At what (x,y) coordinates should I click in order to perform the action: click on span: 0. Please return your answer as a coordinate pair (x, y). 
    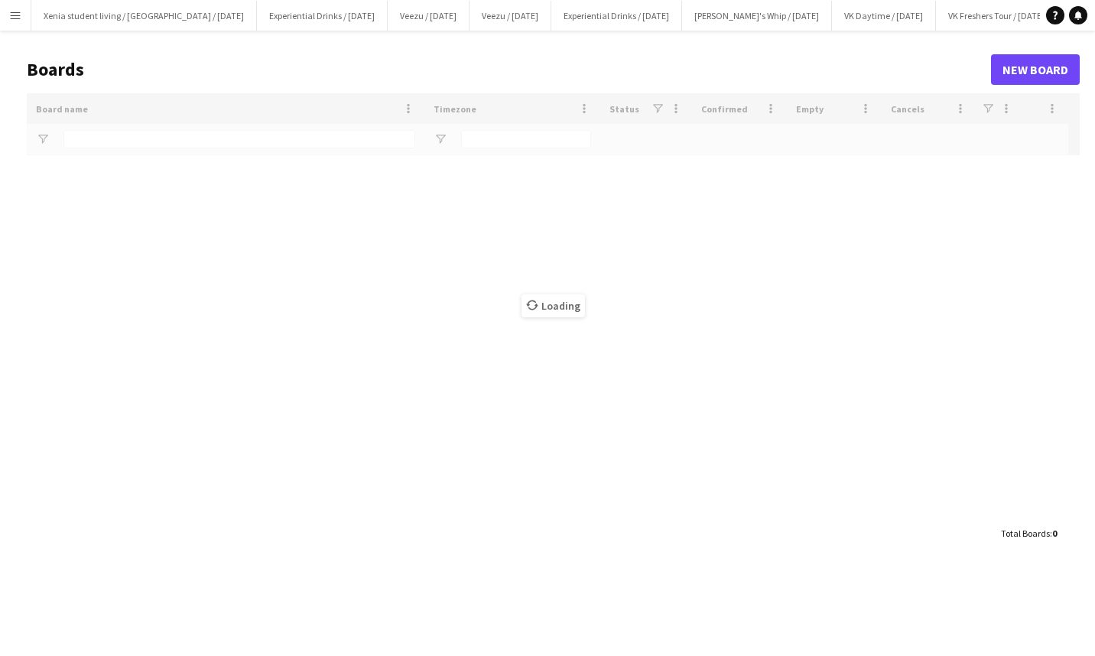
    Looking at the image, I should click on (1054, 533).